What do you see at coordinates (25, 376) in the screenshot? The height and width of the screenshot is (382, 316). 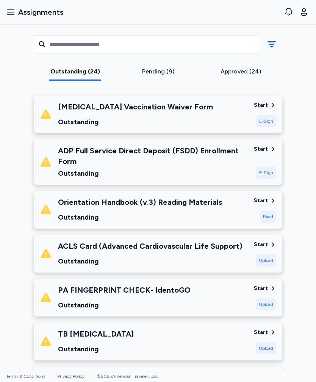 I see `a: Terms & Conditions` at bounding box center [25, 376].